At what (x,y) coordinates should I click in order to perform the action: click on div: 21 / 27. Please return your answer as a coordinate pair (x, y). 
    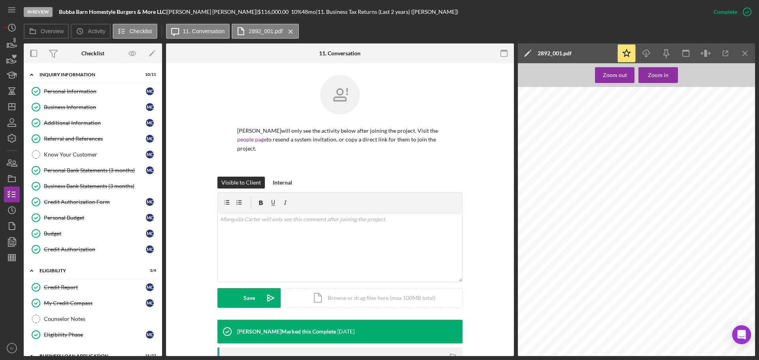
    Looking at the image, I should click on (149, 356).